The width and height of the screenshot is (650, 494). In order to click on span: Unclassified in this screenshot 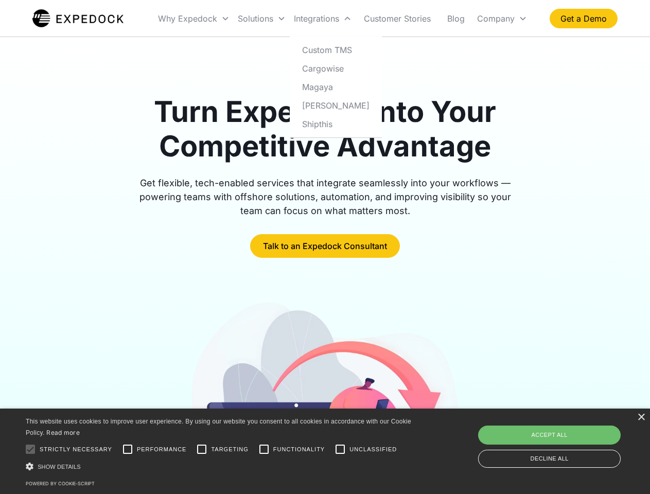, I will do `click(373, 449)`.